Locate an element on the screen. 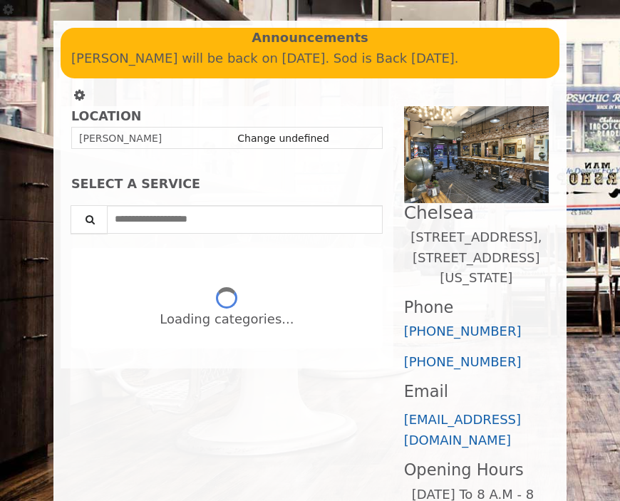  h2: Chelsea is located at coordinates (476, 212).